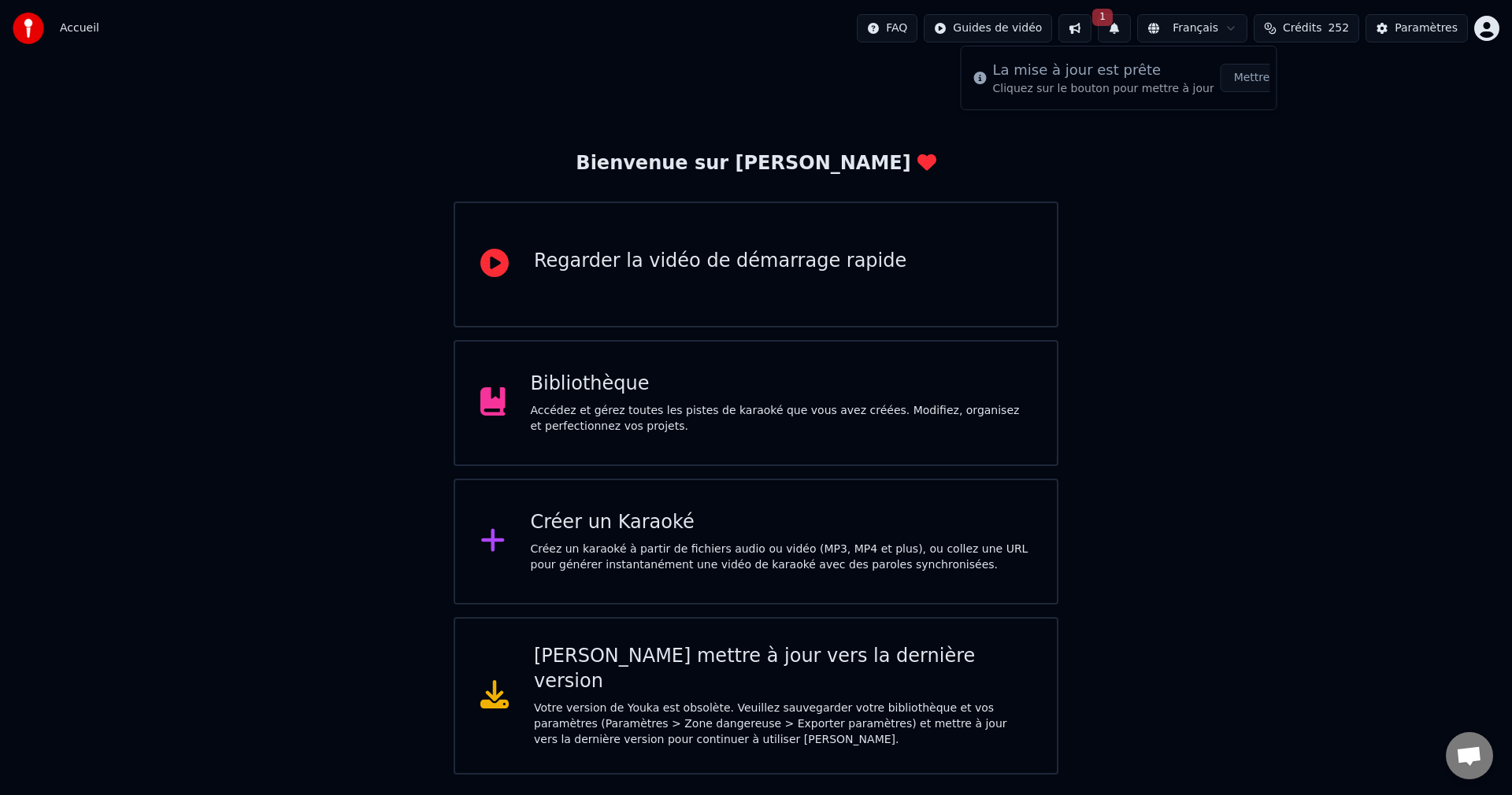 Image resolution: width=1512 pixels, height=795 pixels. Describe the element at coordinates (1416, 28) in the screenshot. I see `button: Paramètres` at that location.